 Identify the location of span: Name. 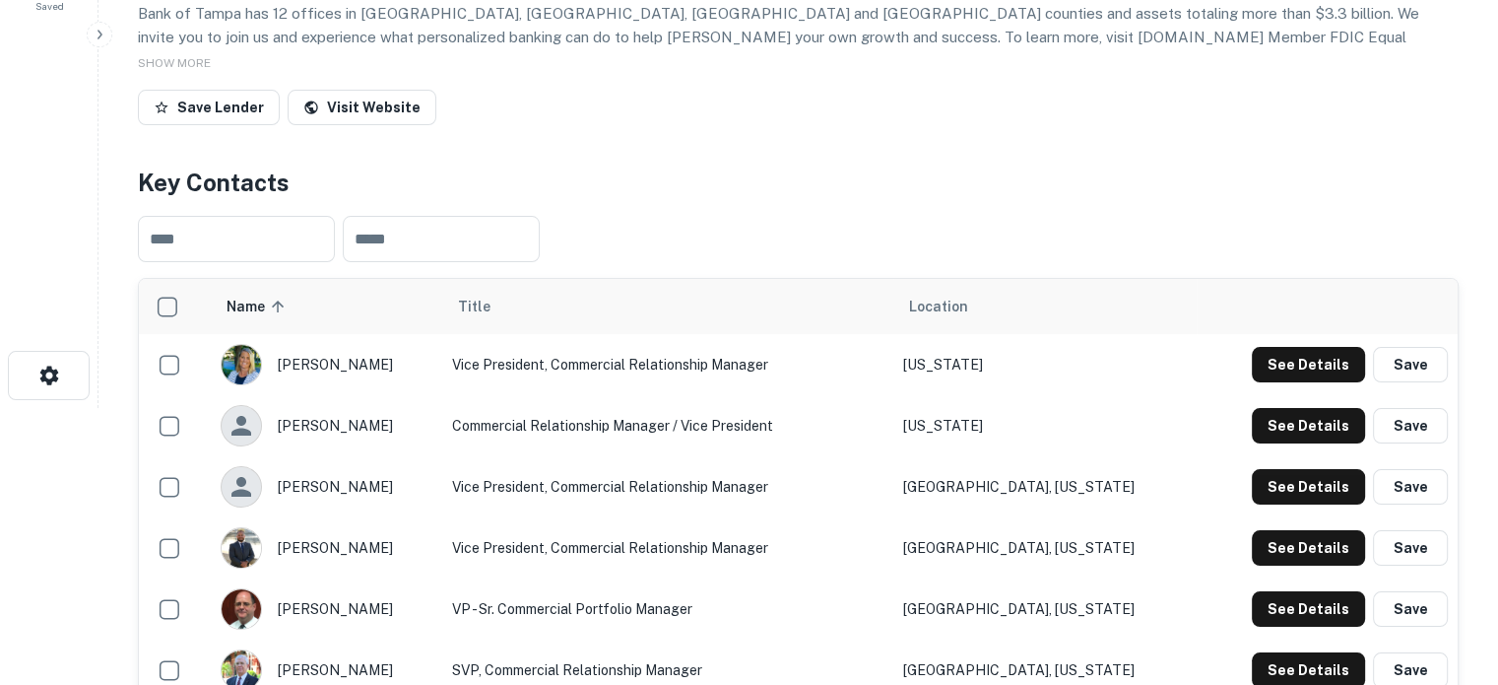
(258, 306).